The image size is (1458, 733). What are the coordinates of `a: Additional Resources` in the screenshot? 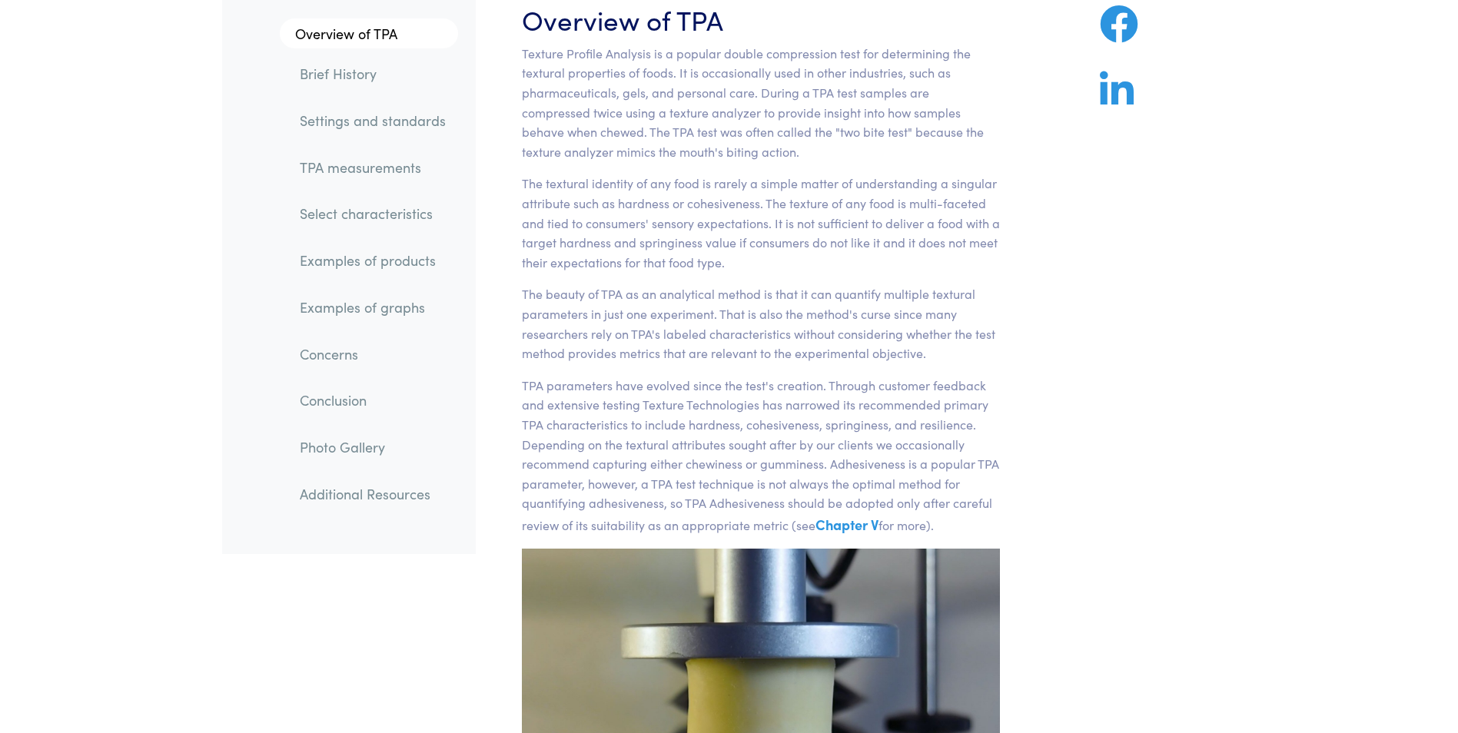 It's located at (373, 494).